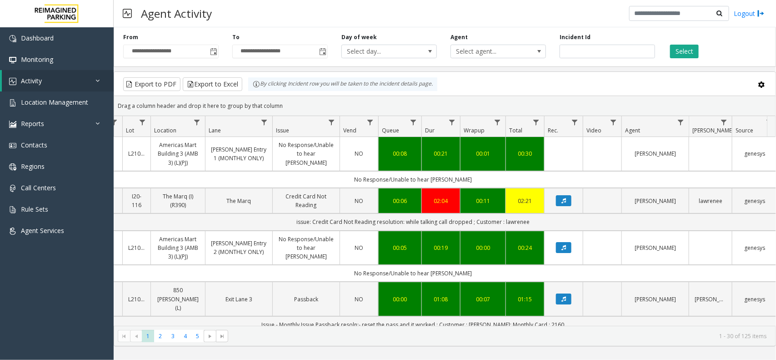  I want to click on label: From, so click(130, 37).